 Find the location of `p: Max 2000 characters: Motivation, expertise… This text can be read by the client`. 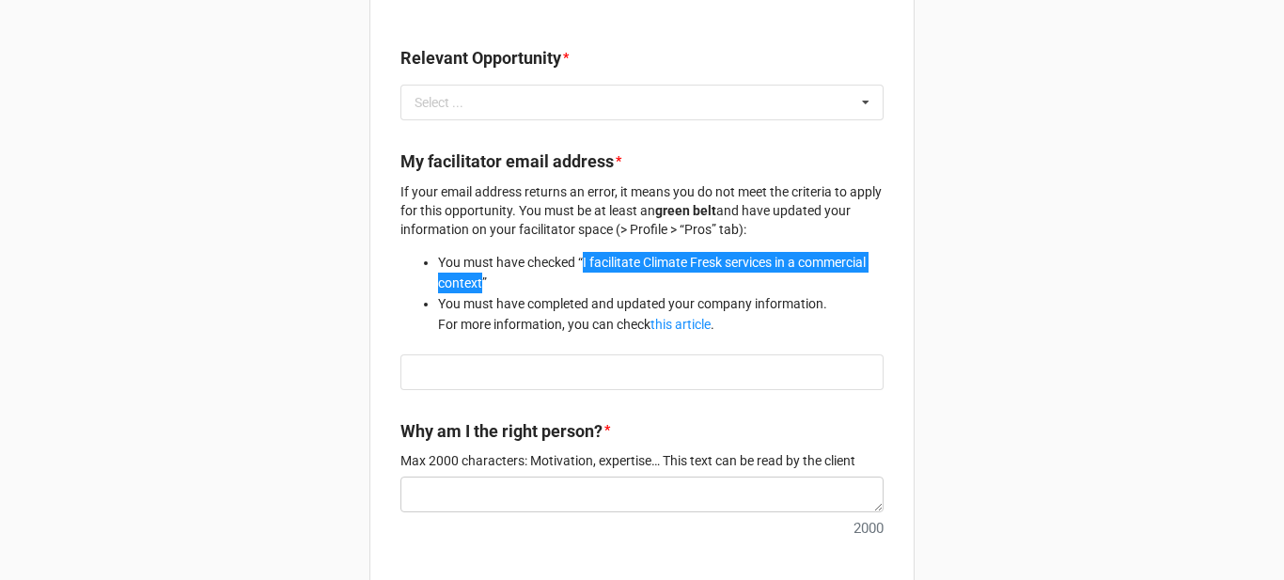

p: Max 2000 characters: Motivation, expertise… This text can be read by the client is located at coordinates (642, 460).